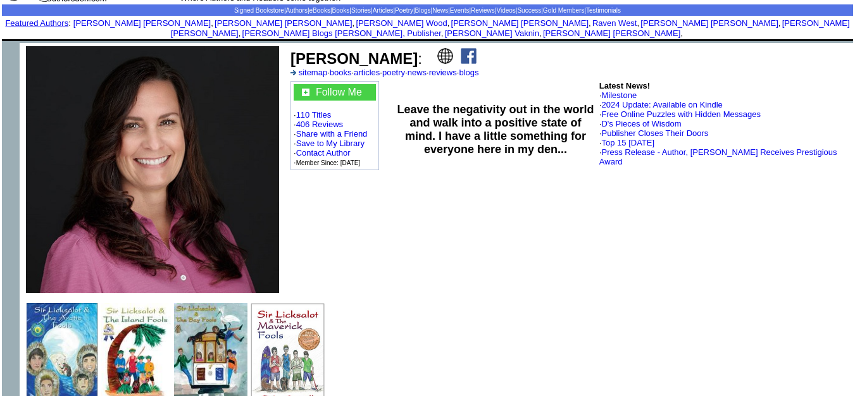 Image resolution: width=855 pixels, height=396 pixels. Describe the element at coordinates (394, 72) in the screenshot. I see `a: poetry` at that location.